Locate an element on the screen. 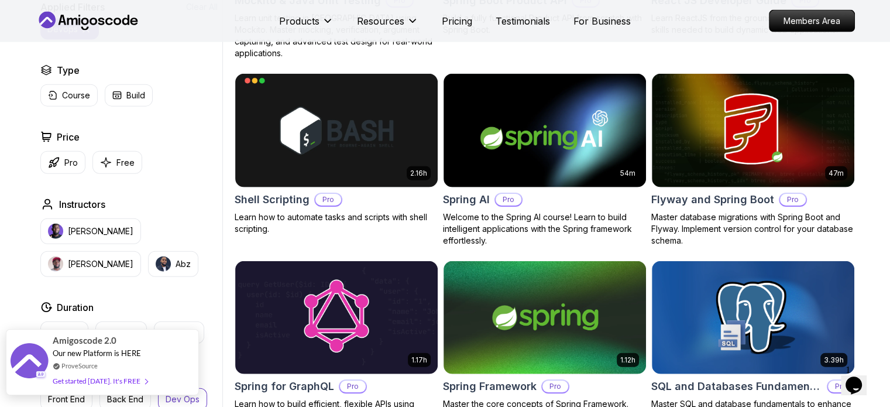  img: Spring AI card is located at coordinates (545, 131).